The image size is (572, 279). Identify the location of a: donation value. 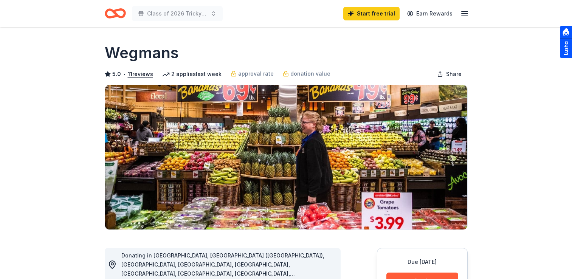
(307, 74).